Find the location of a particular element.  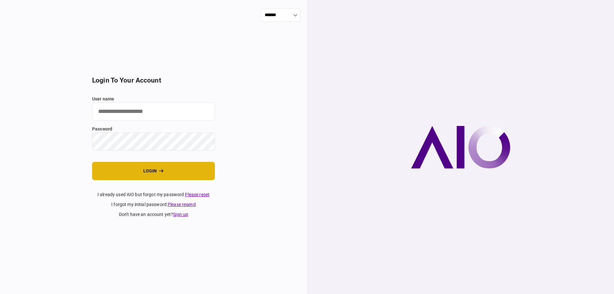

a: Sign up is located at coordinates (180, 214).